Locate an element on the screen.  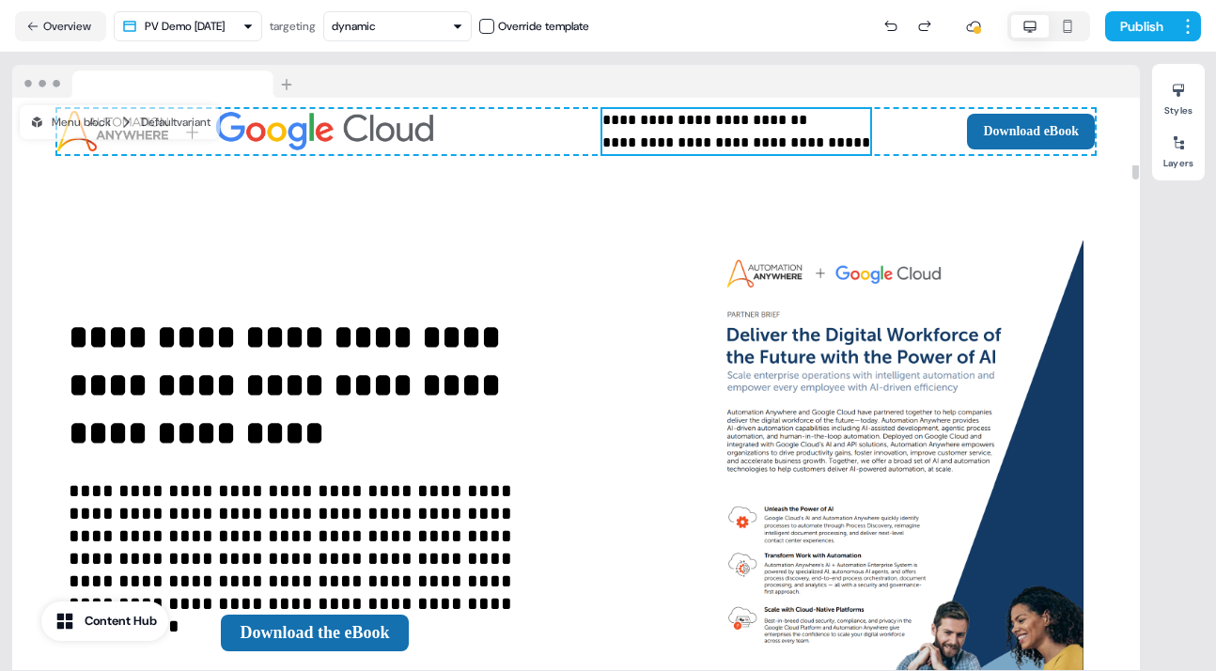
div: Override template is located at coordinates (543, 26).